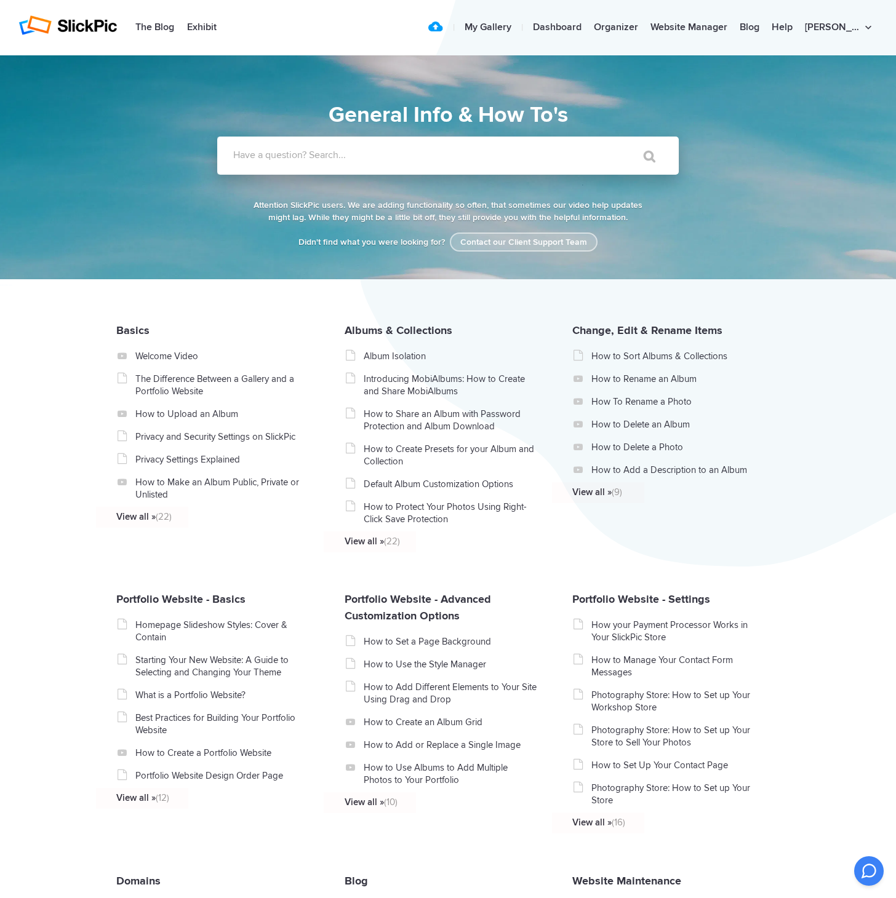 The height and width of the screenshot is (898, 896). What do you see at coordinates (450, 356) in the screenshot?
I see `a: Album Isolation` at bounding box center [450, 356].